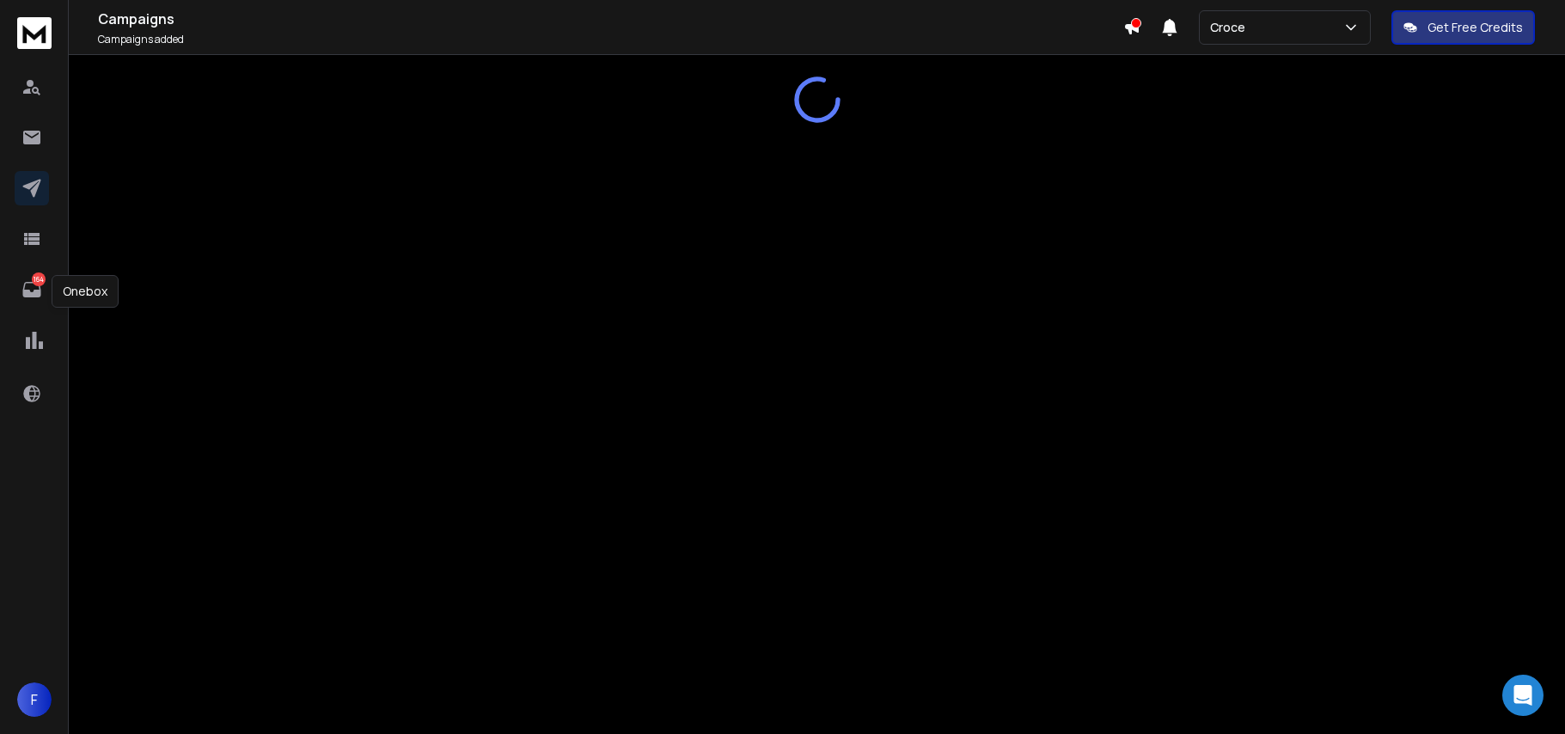 The height and width of the screenshot is (734, 1565). I want to click on p: 164, so click(39, 279).